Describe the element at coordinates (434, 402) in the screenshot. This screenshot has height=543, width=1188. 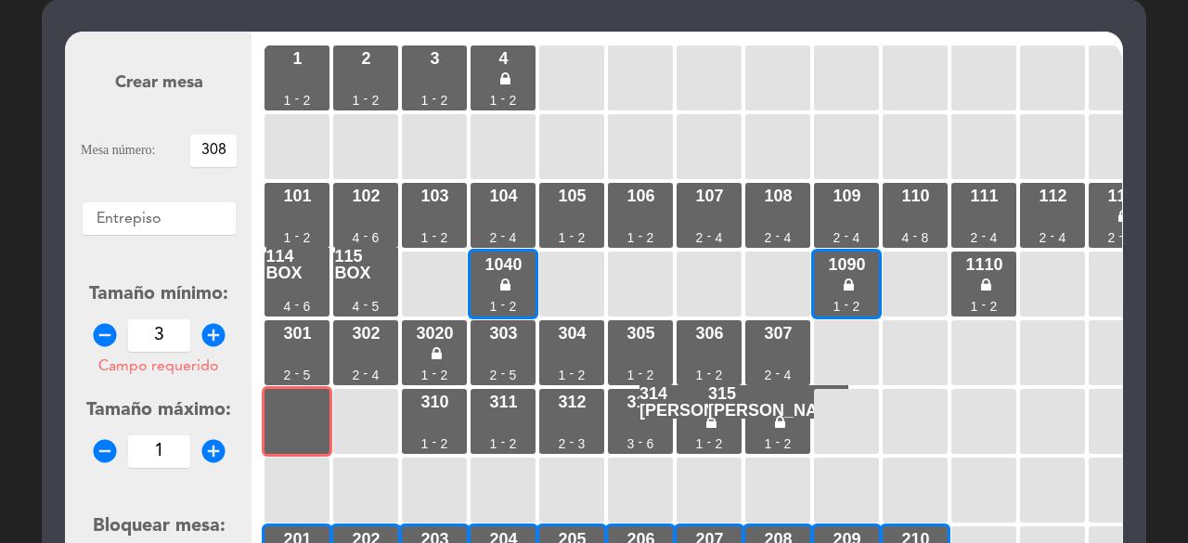
I see `div: 310` at that location.